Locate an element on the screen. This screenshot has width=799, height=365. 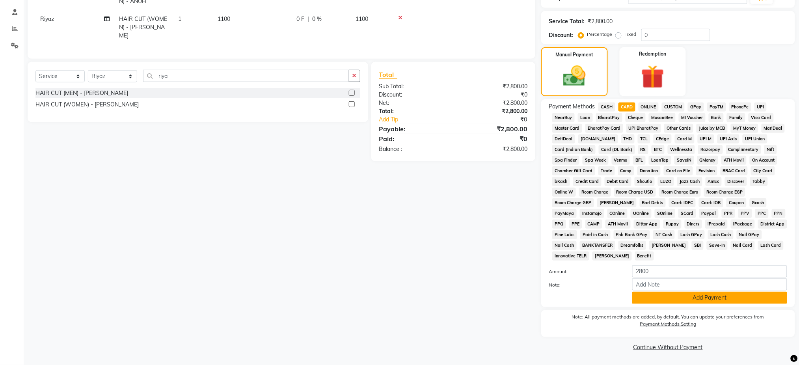
span: COnline is located at coordinates (618, 213).